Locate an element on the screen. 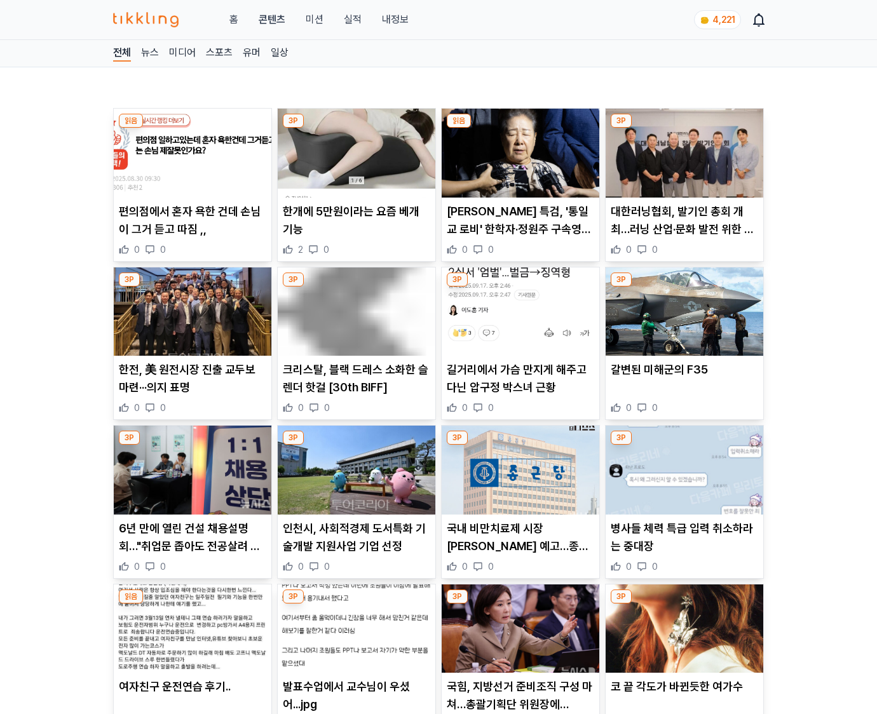  a: 내정보 is located at coordinates (395, 20).